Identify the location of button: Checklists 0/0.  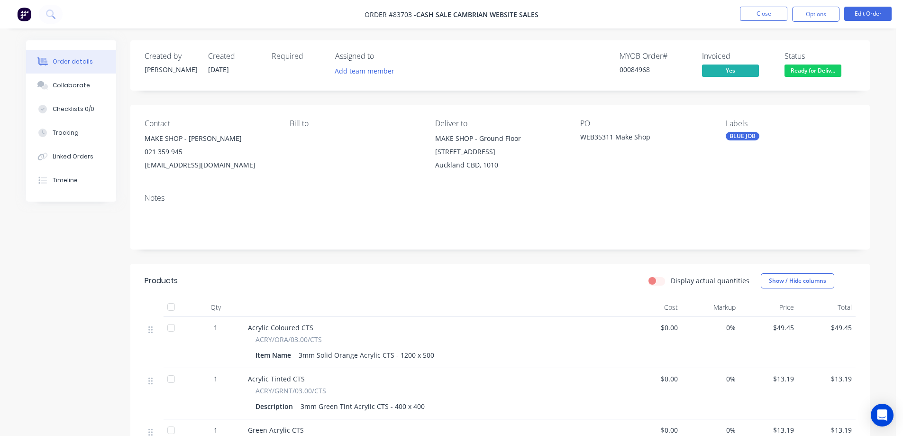
(71, 109).